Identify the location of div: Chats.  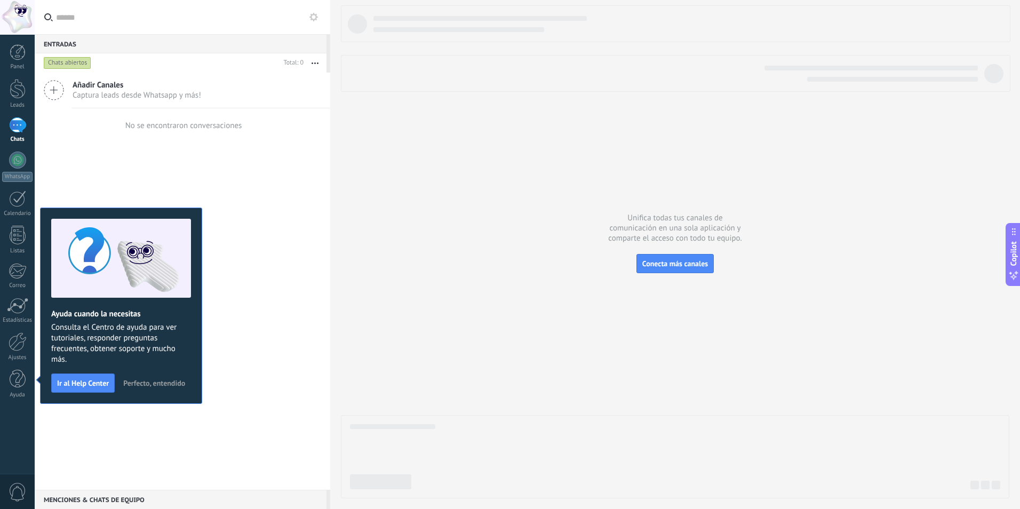
(18, 139).